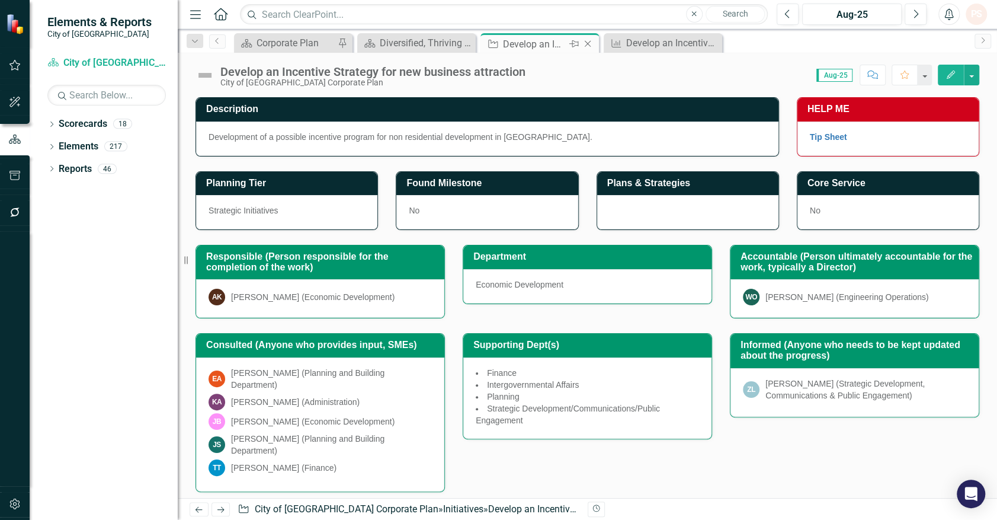 The width and height of the screenshot is (997, 520). I want to click on button: PS, so click(976, 14).